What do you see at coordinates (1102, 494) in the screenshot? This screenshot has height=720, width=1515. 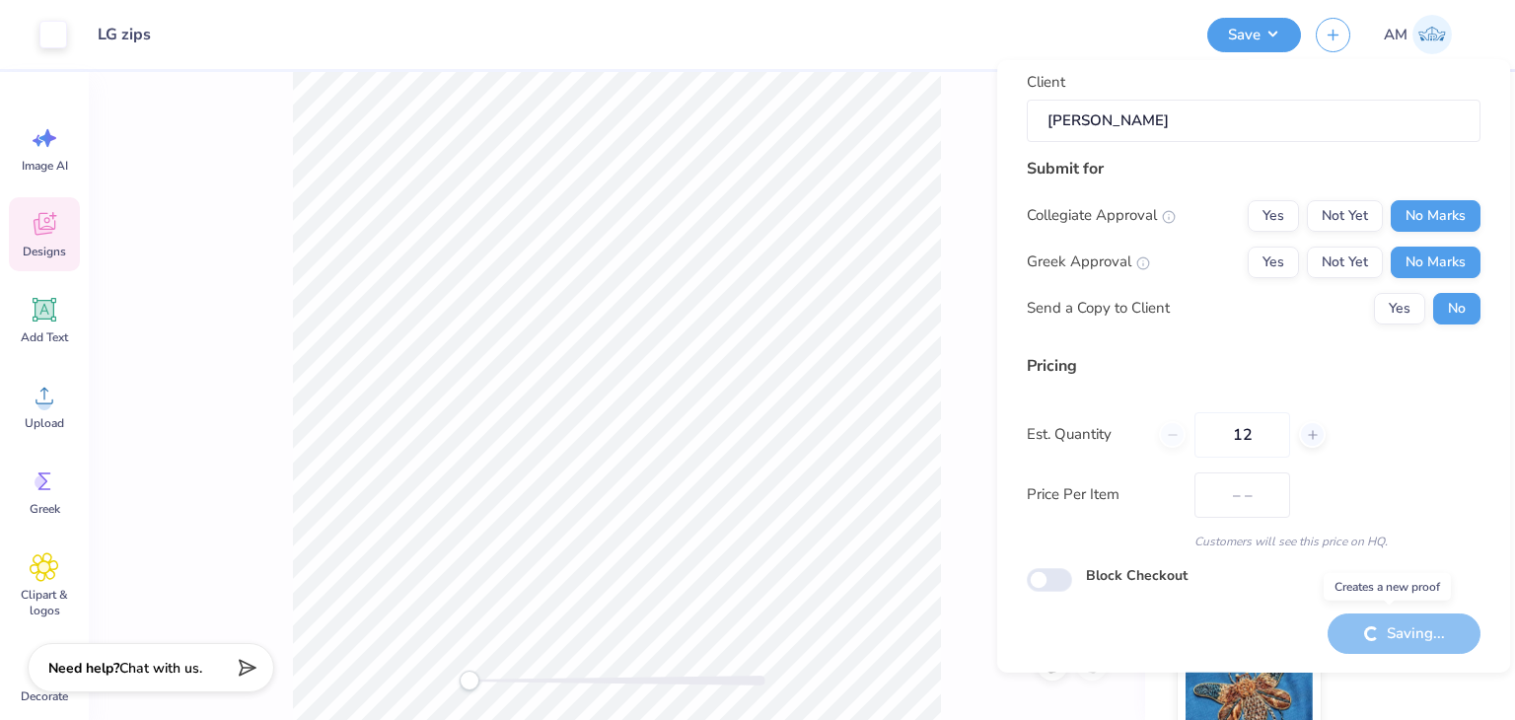 I see `label: Price Per Item` at bounding box center [1102, 494].